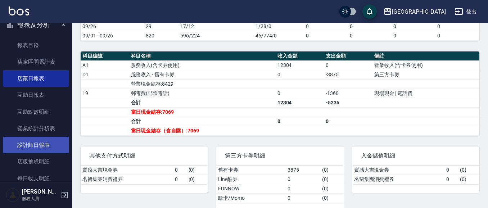 Image resolution: width=488 pixels, height=208 pixels. What do you see at coordinates (36, 45) in the screenshot?
I see `a: 報表目錄` at bounding box center [36, 45].